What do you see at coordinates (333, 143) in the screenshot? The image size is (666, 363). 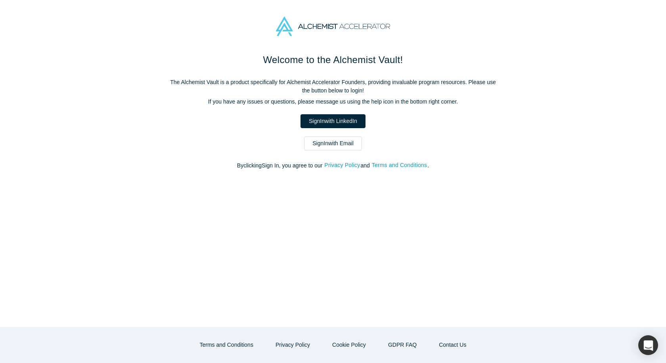 I see `a: SignInwith Email` at bounding box center [333, 143].